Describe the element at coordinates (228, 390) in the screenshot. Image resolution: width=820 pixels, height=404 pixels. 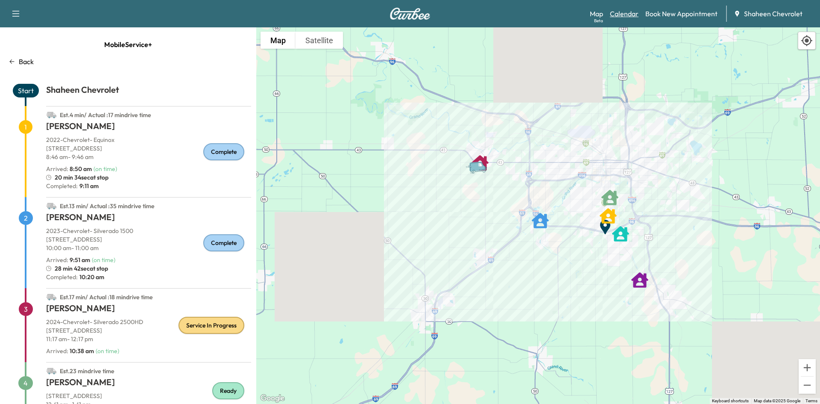
I see `div: Ready` at that location.